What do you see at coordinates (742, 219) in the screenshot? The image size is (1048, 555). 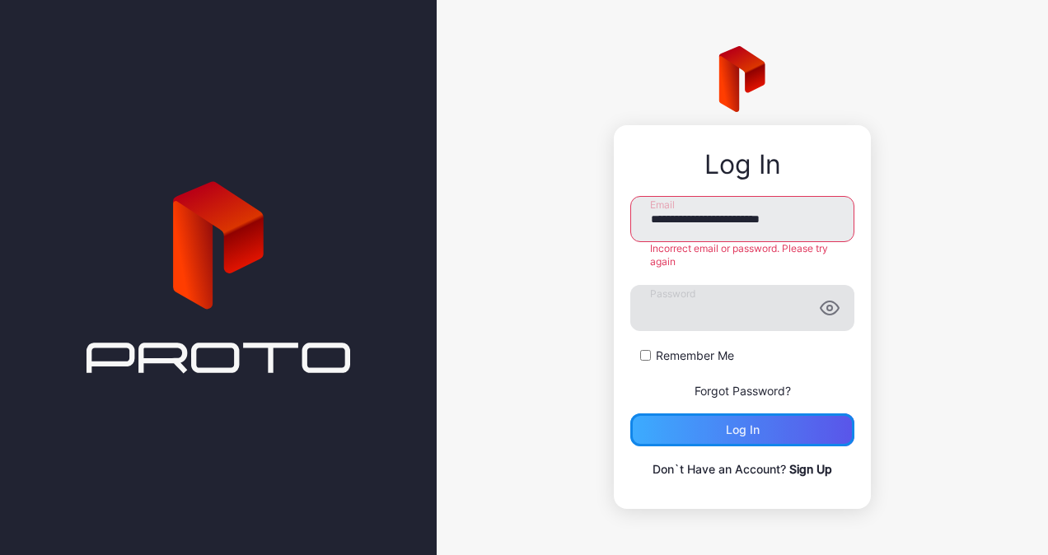 I see `input: Email` at bounding box center [742, 219].